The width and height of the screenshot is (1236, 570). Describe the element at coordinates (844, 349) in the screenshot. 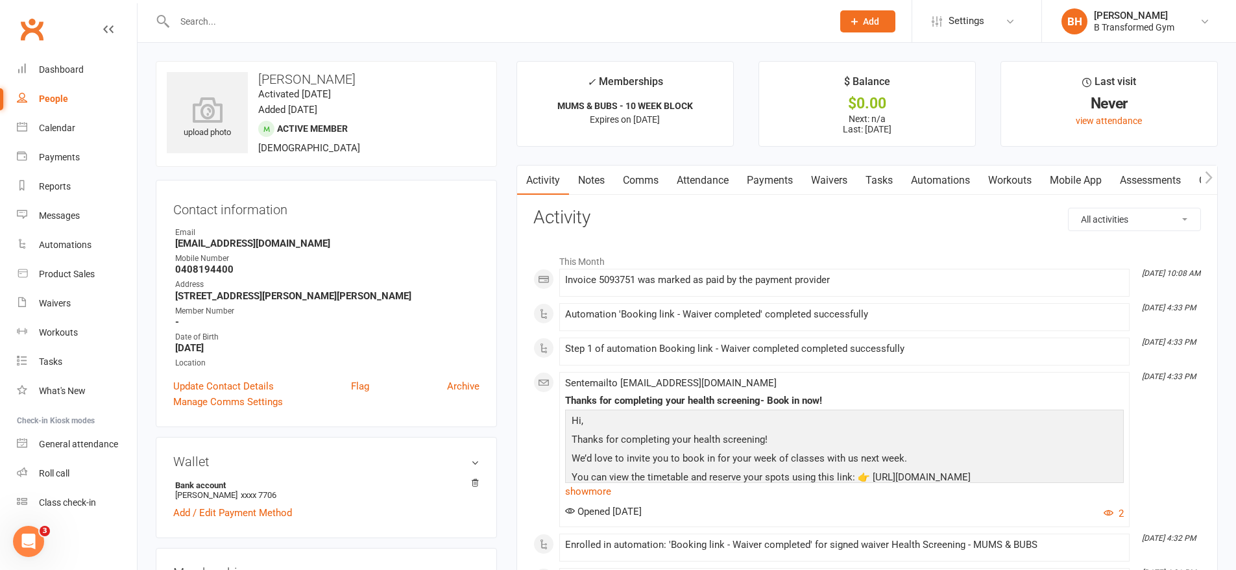

I see `div: Step 1 of automation Booking link - Waiver completed completed successfully` at that location.